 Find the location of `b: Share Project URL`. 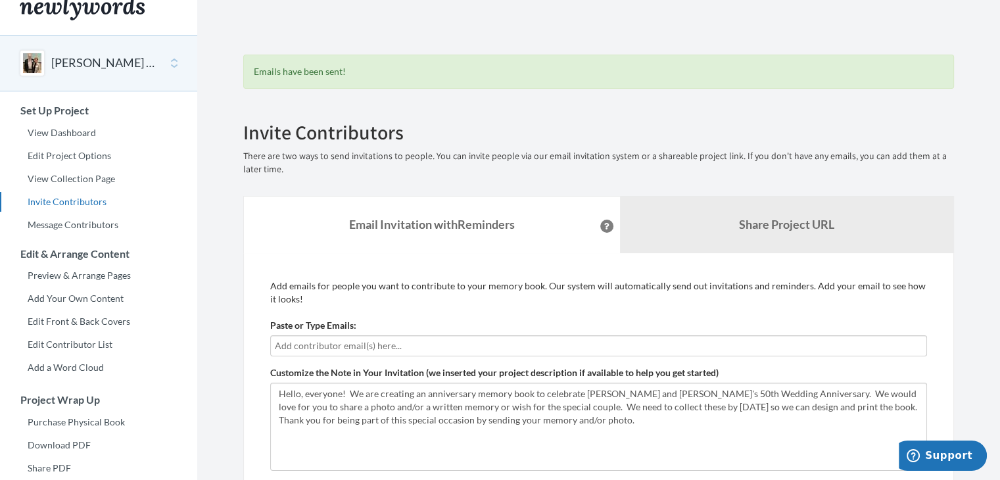

b: Share Project URL is located at coordinates (786, 224).